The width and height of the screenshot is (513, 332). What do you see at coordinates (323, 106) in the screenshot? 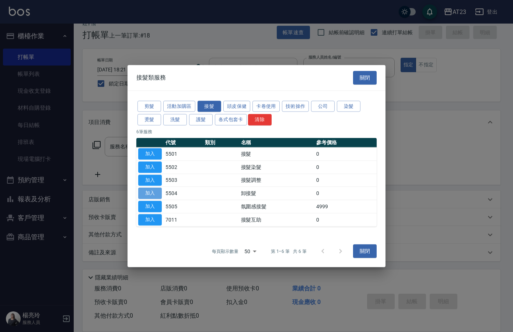
I see `button: 公司` at bounding box center [323, 106].